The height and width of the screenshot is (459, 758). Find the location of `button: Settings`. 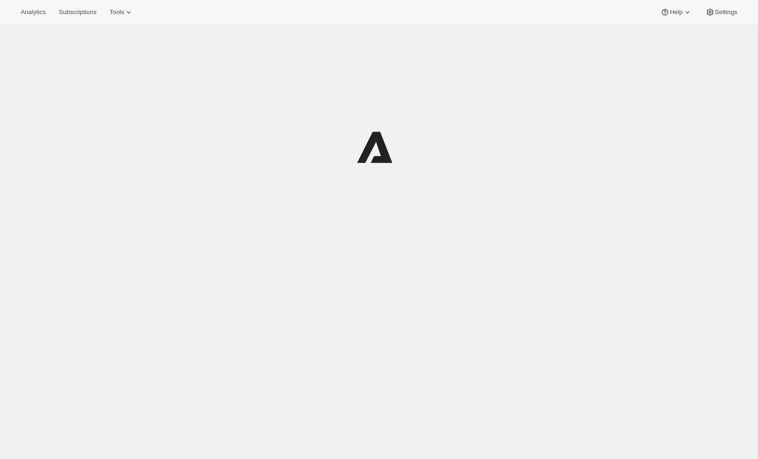

button: Settings is located at coordinates (722, 12).